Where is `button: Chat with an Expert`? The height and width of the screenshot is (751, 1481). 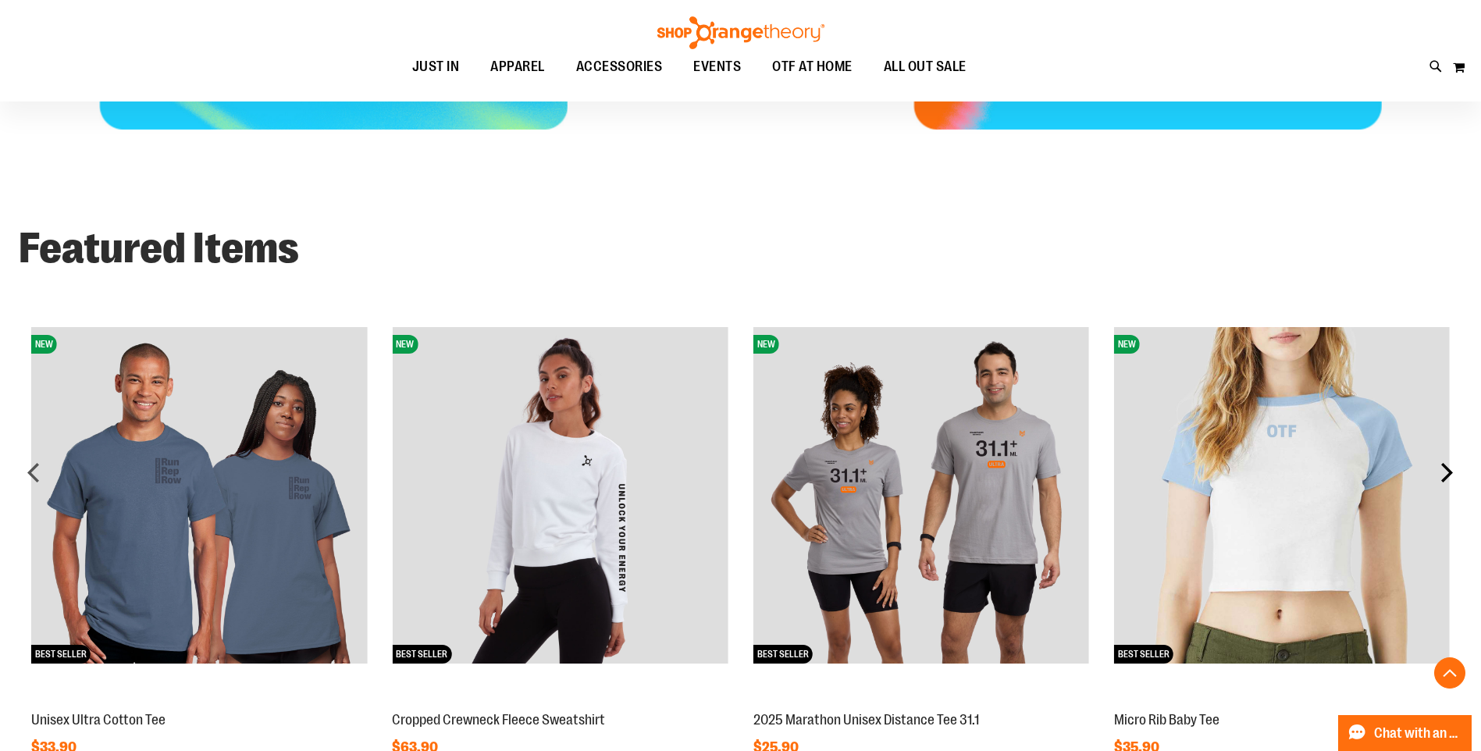
button: Chat with an Expert is located at coordinates (1406, 733).